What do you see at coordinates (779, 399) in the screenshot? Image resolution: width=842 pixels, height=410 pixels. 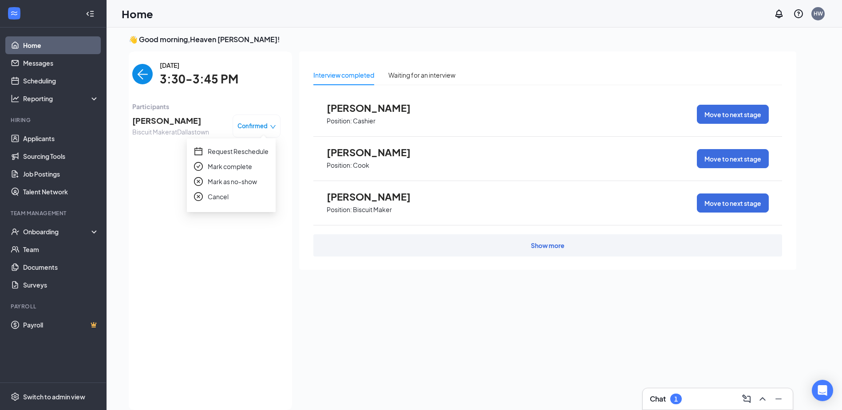 I see `svg: Minimize` at bounding box center [779, 399].